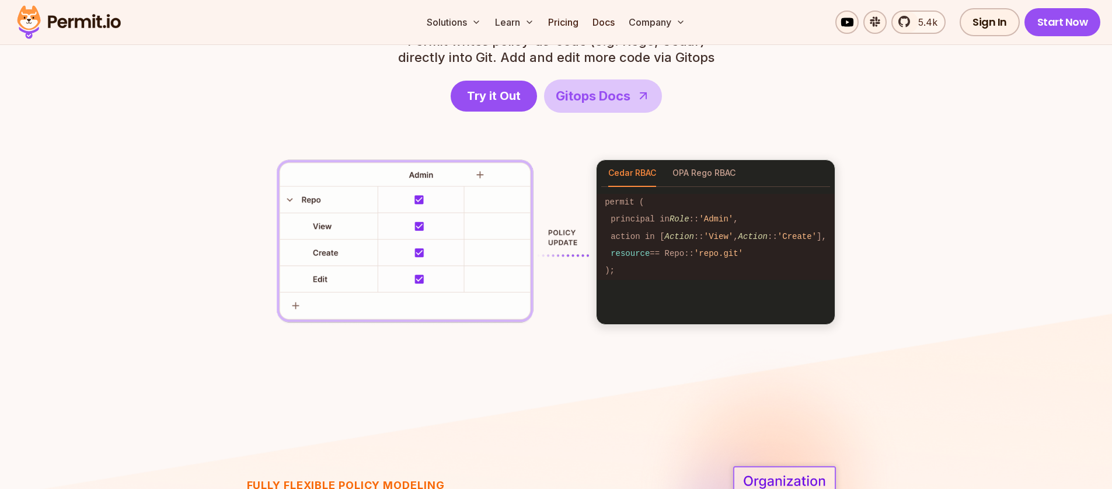 The height and width of the screenshot is (489, 1112). What do you see at coordinates (556, 49) in the screenshot?
I see `p: directly into Git. Add and edit more code via Gitops` at bounding box center [556, 49].